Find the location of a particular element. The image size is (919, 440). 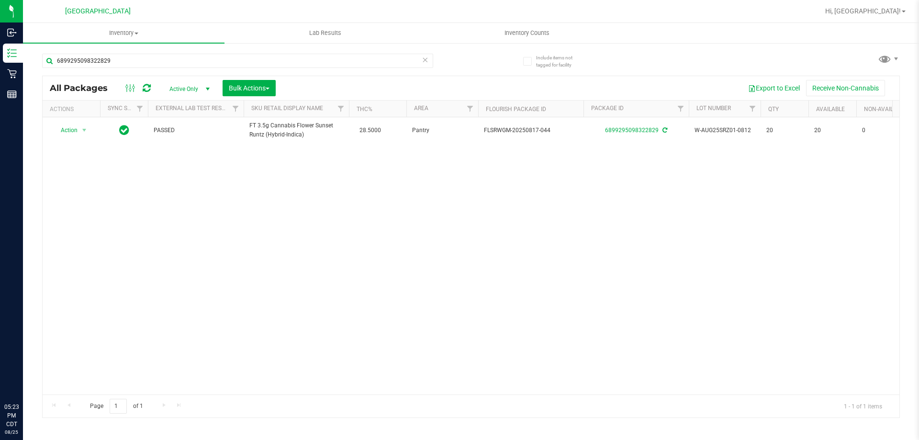

a: Sync Status is located at coordinates (126, 108).